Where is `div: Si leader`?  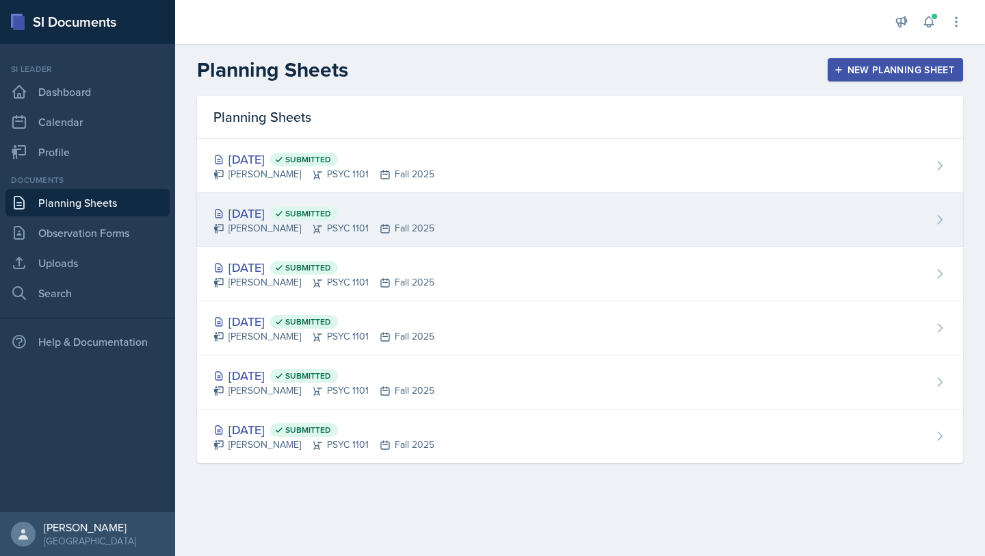 div: Si leader is located at coordinates (88, 69).